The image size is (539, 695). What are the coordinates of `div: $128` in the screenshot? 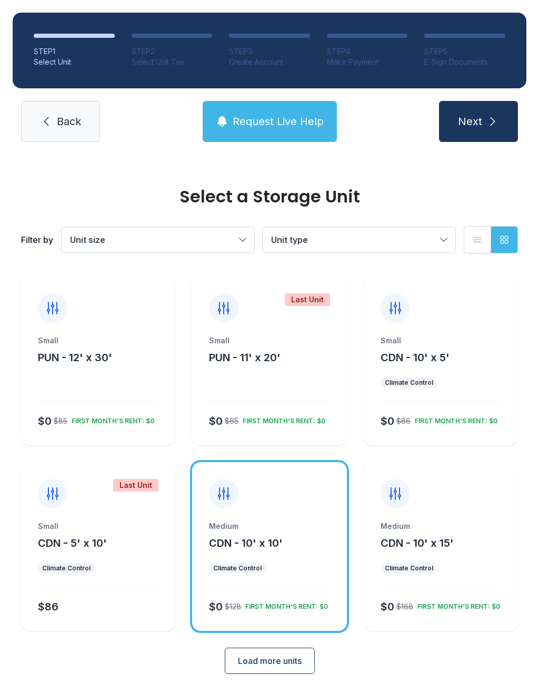 It's located at (232, 607).